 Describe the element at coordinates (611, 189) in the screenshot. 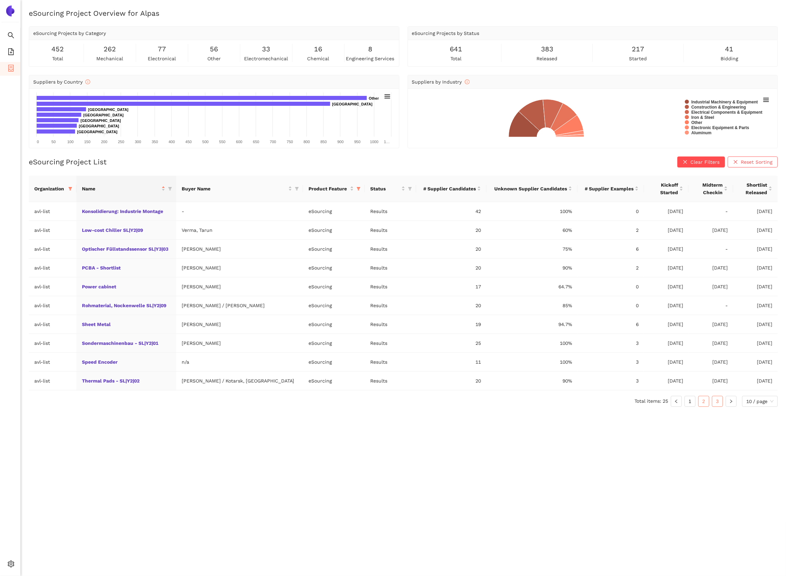

I see `th: this column's title is # Supplier Examples,this column is sortable` at that location.